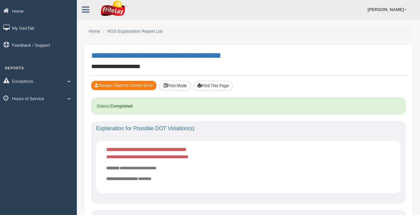 This screenshot has width=420, height=215. Describe the element at coordinates (94, 31) in the screenshot. I see `a: Home` at that location.